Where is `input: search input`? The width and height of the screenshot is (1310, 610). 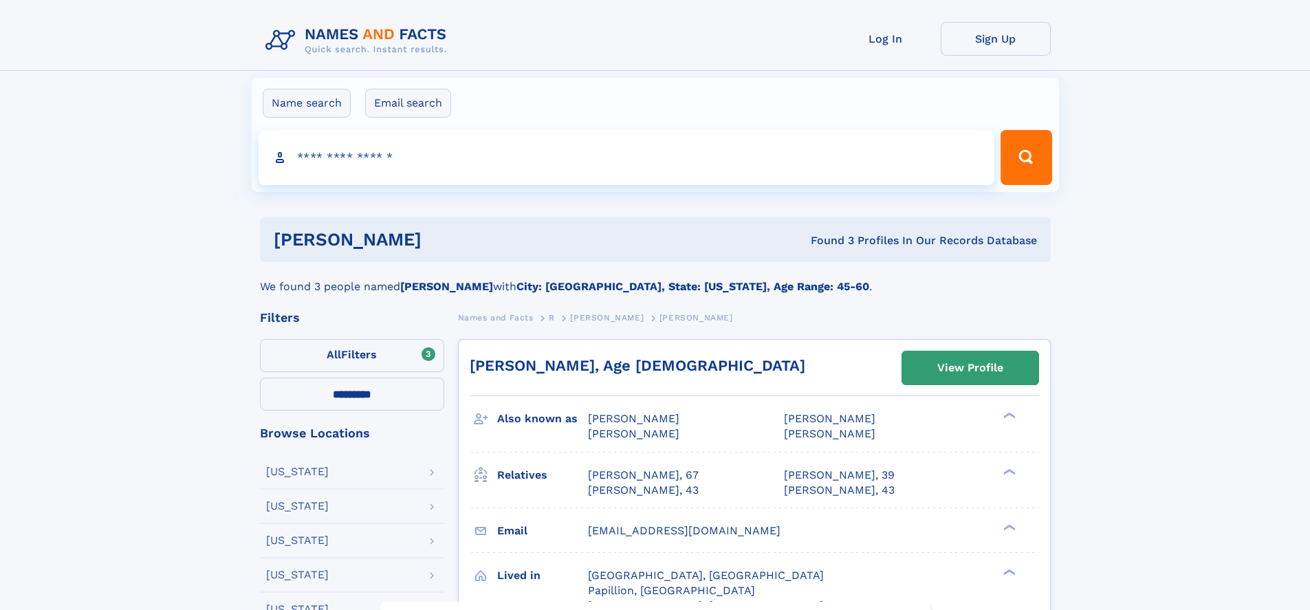
input: search input is located at coordinates (627, 158).